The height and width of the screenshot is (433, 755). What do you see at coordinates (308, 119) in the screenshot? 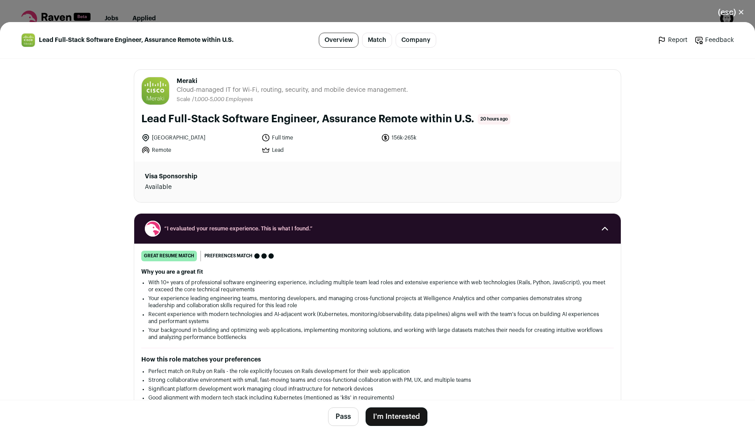
I see `h1: Lead Full-Stack Software Engineer, Assurance Remote within U.S.` at bounding box center [308, 119].